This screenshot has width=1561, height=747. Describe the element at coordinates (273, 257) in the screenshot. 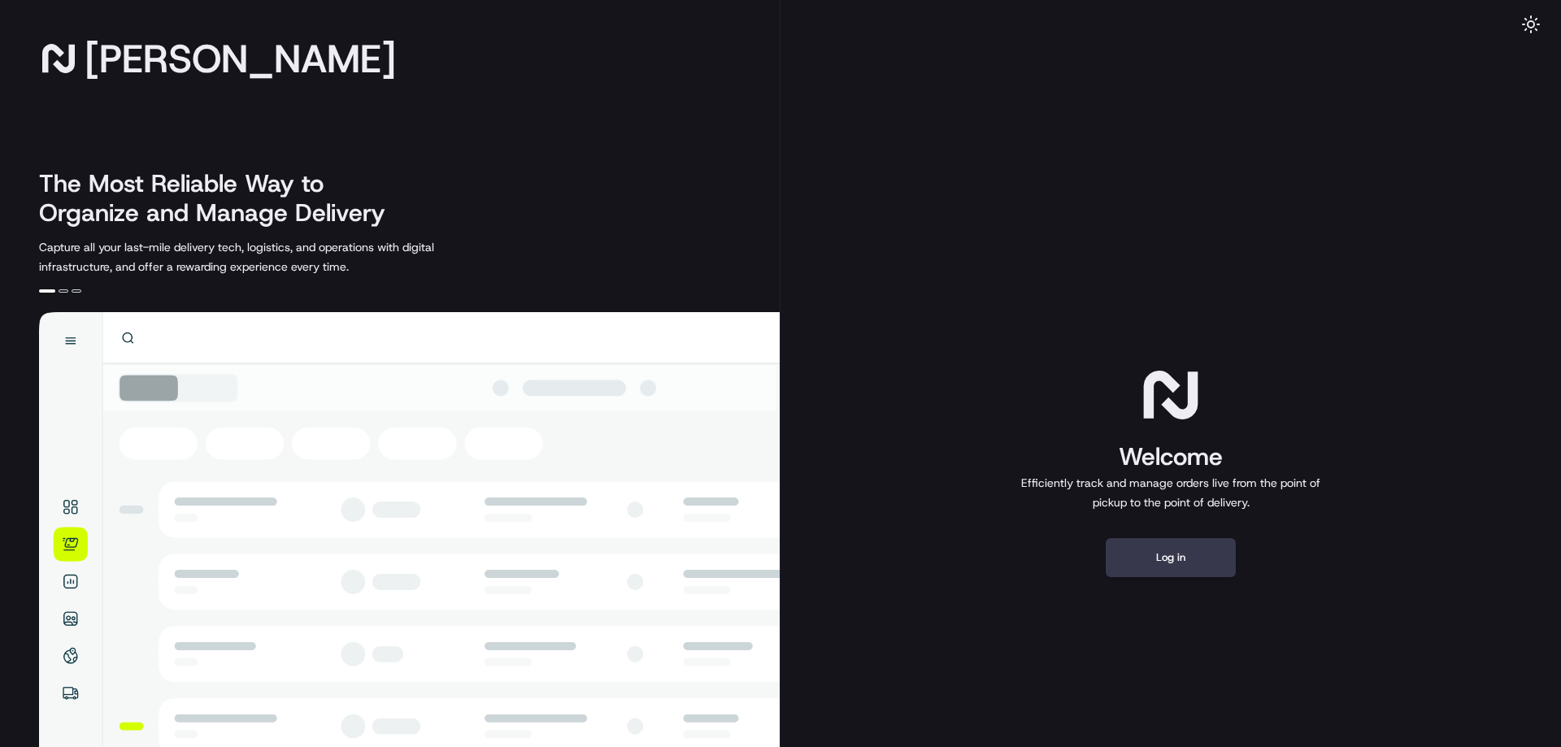

I see `p: Capture all your last-mile delivery tech, logistics, and operations with digital infrastructure, ...` at that location.